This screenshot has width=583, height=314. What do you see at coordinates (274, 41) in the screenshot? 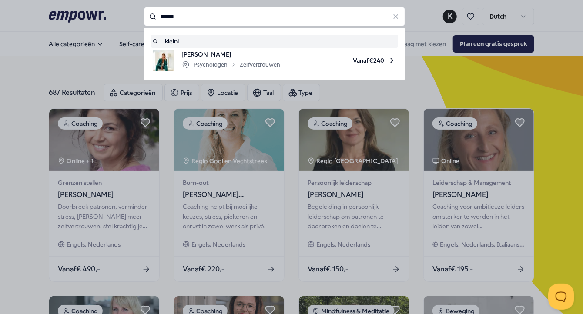
I see `a: kleinl` at bounding box center [274, 41].